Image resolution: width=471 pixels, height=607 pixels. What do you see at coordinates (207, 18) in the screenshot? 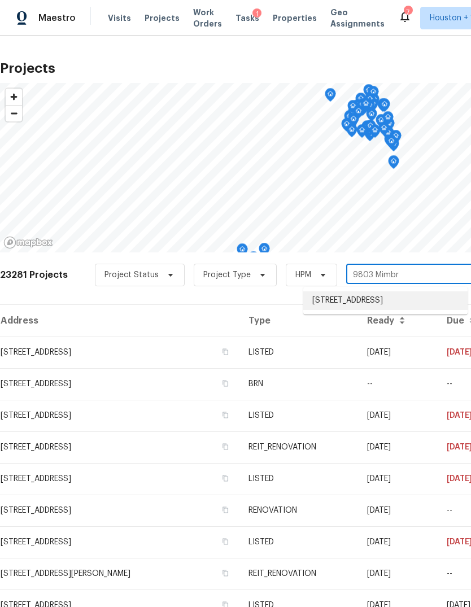
I see `span: Work Orders` at bounding box center [207, 18].